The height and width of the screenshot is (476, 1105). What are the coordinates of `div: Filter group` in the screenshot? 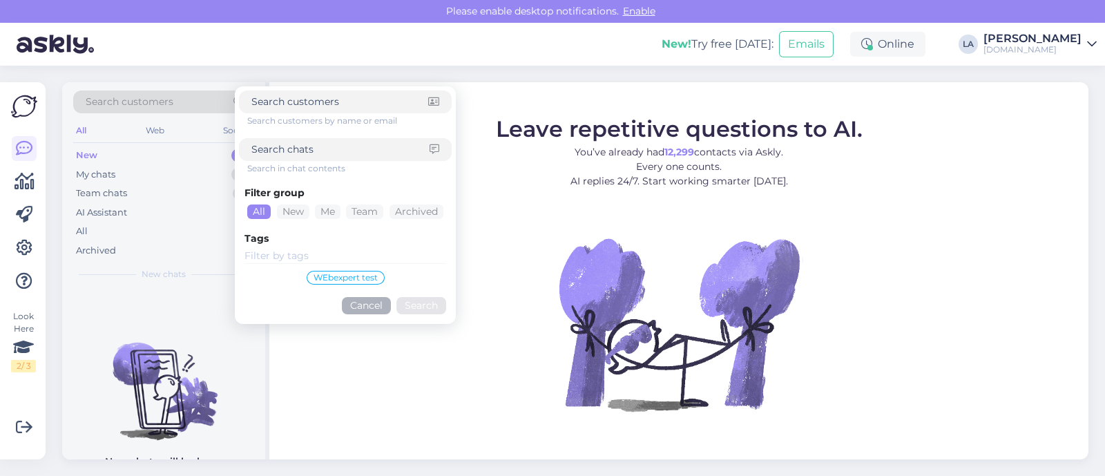 It's located at (345, 193).